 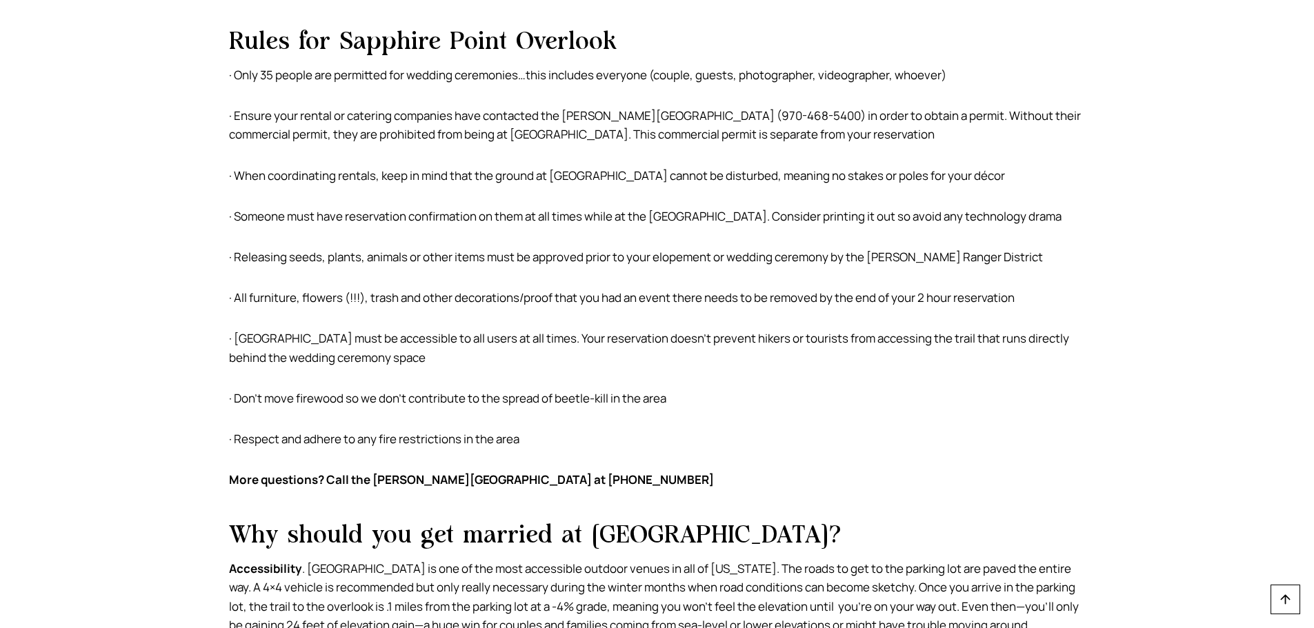 I want to click on p: · Don’t move firewood so we don’t contribute to the spread of beetle-kill in the area, so click(x=657, y=398).